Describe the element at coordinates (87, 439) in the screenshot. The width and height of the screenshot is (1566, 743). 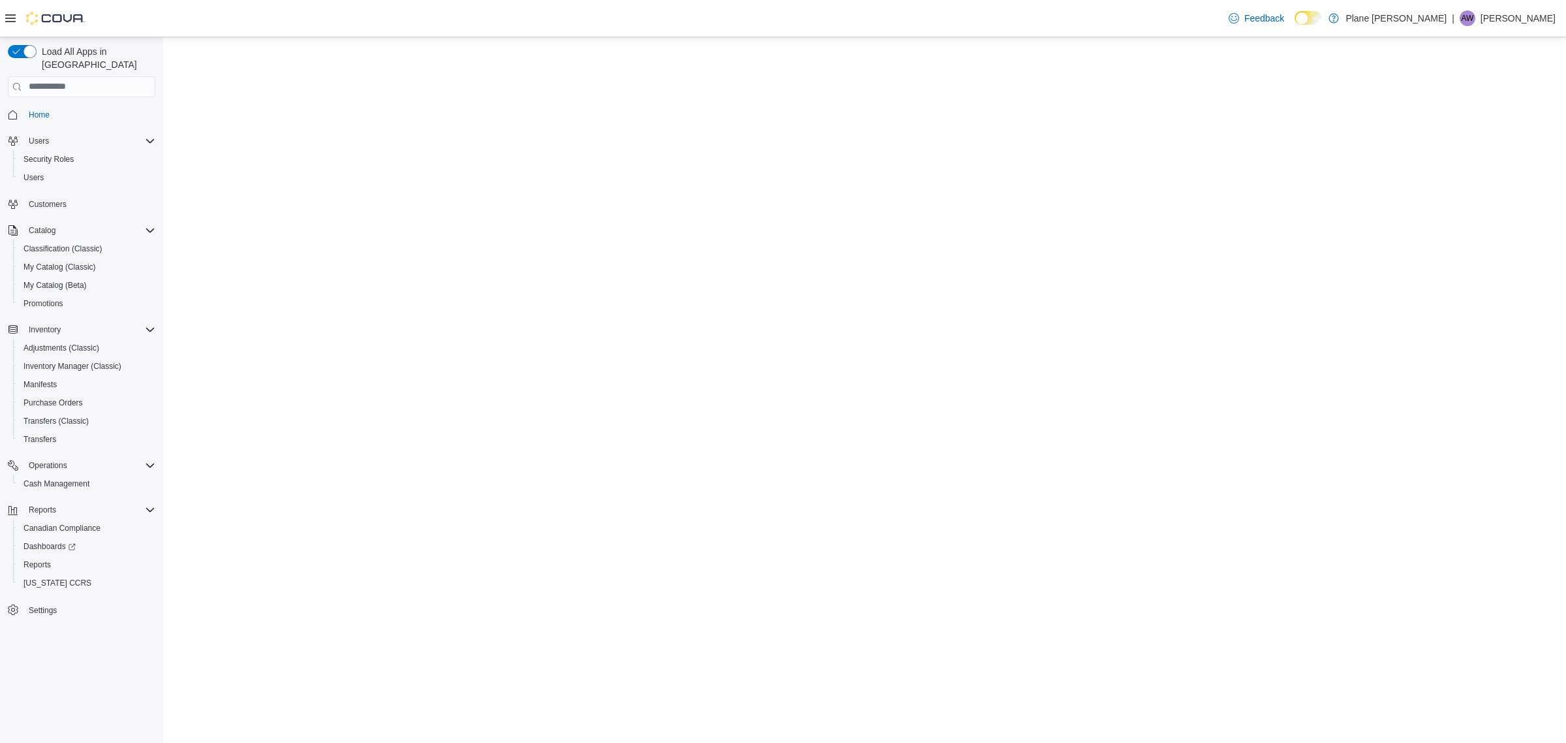
I see `button: Transfers` at that location.